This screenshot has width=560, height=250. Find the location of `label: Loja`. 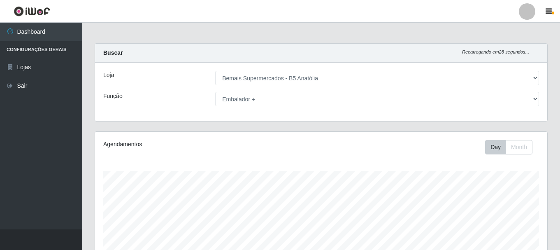

label: Loja is located at coordinates (109, 75).